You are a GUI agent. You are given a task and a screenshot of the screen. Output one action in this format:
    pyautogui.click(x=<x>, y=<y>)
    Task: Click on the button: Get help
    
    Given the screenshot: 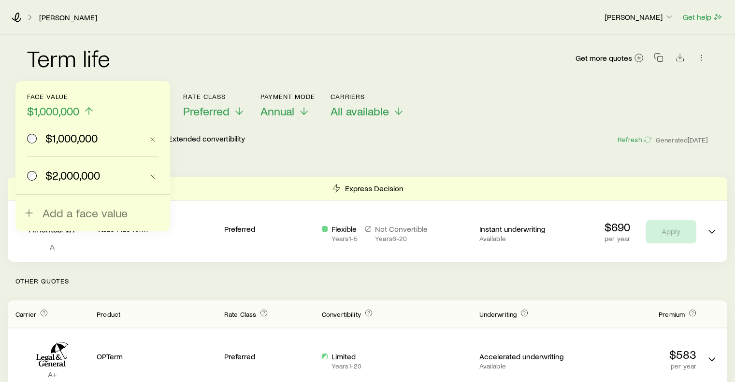 What is the action you would take?
    pyautogui.click(x=702, y=17)
    